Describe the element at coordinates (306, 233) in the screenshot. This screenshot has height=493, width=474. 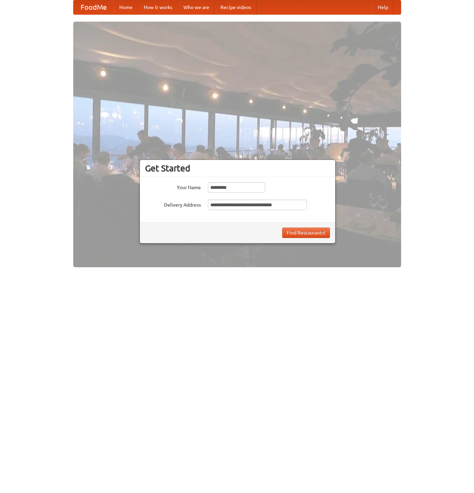
I see `button: Find Restaurants!` at that location.